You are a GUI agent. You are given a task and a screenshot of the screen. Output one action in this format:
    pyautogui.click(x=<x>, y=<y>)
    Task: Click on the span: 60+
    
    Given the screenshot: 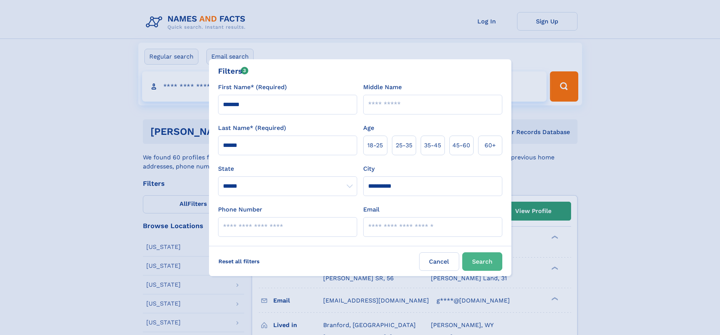 What is the action you would take?
    pyautogui.click(x=491, y=146)
    